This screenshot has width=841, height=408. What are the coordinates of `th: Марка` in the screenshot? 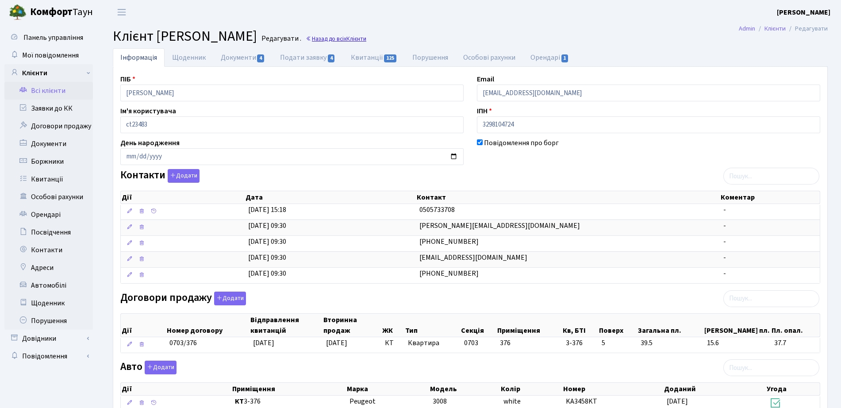 It's located at (387, 389).